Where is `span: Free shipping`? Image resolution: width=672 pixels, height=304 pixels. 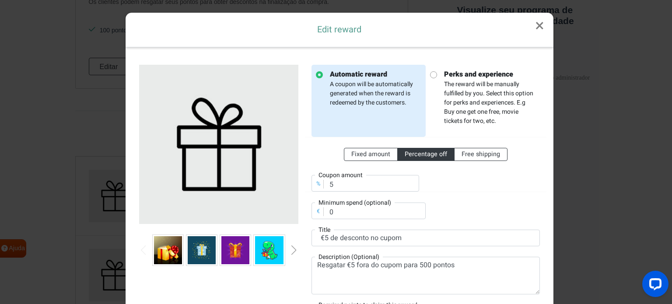
span: Free shipping is located at coordinates (481, 154).